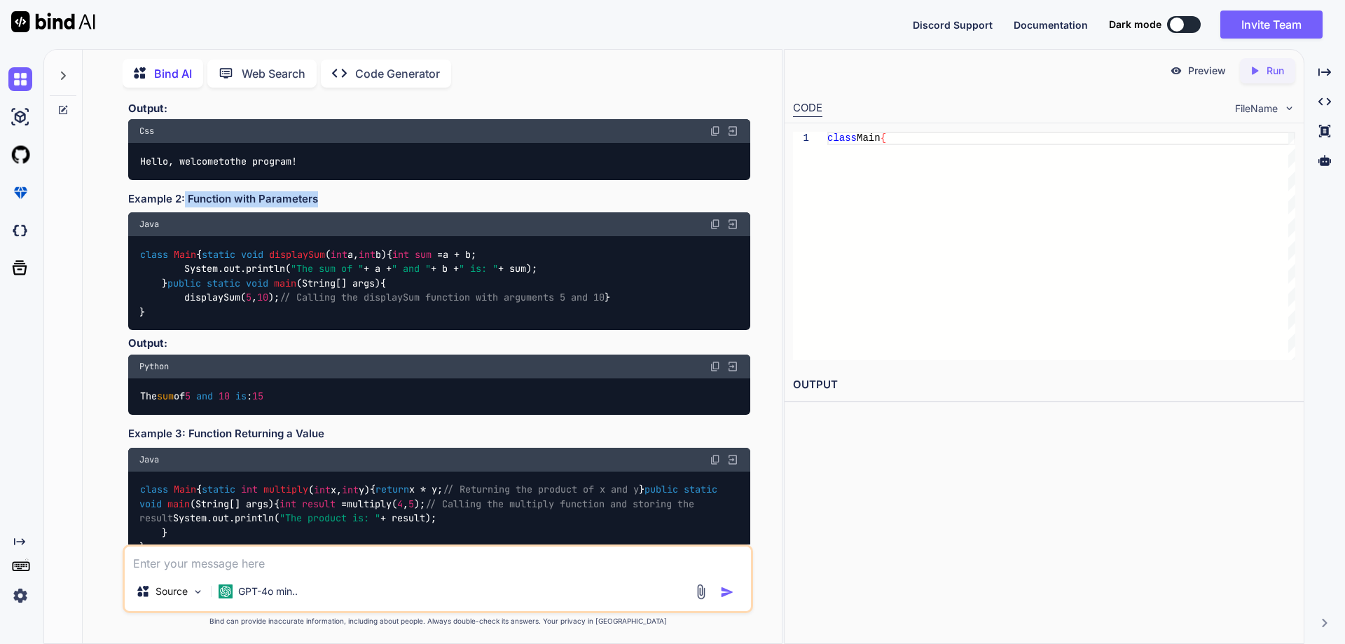 Image resolution: width=1345 pixels, height=644 pixels. Describe the element at coordinates (202, 396) in the screenshot. I see `code: The of :` at that location.